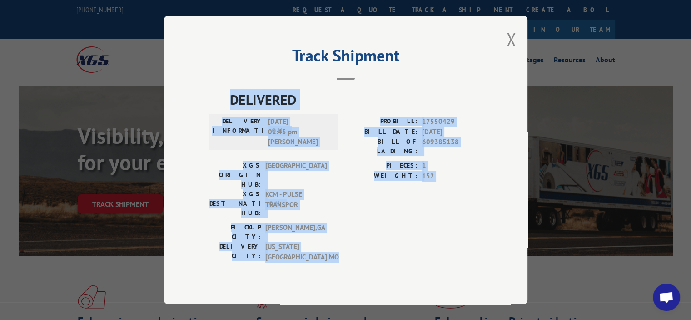  What do you see at coordinates (356, 99) in the screenshot?
I see `span: DELIVERED` at bounding box center [356, 99].